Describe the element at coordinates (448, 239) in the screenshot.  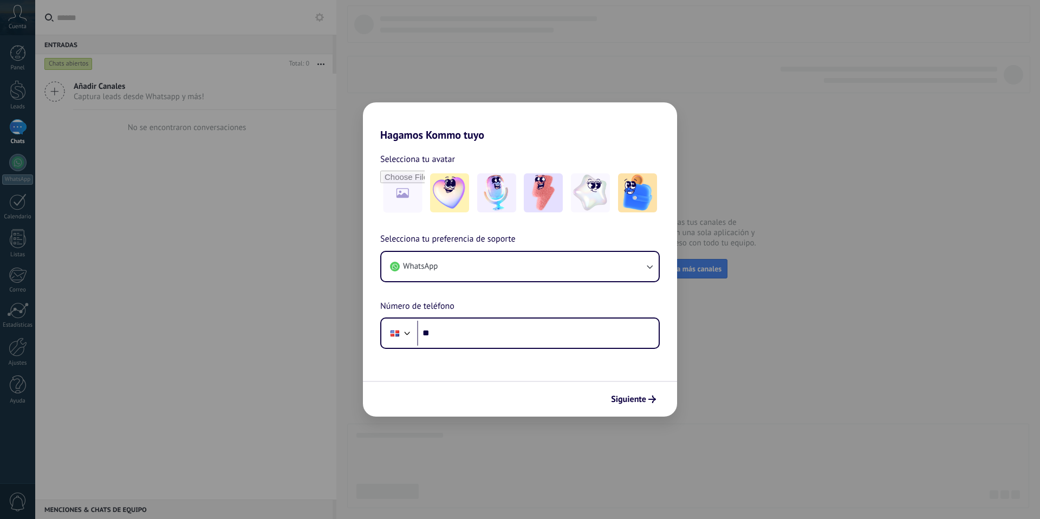
I see `span: Selecciona tu preferencia de soporte` at that location.